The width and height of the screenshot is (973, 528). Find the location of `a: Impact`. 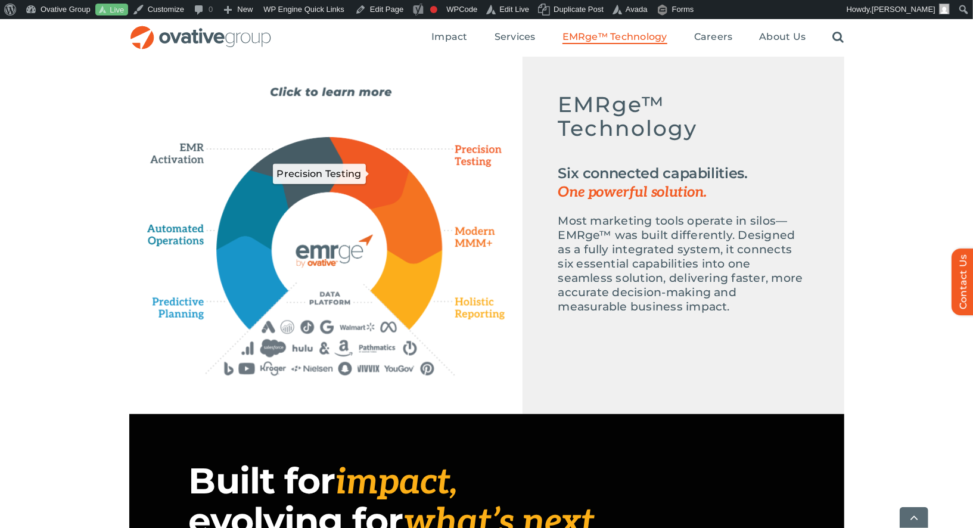

a: Impact is located at coordinates (449, 38).